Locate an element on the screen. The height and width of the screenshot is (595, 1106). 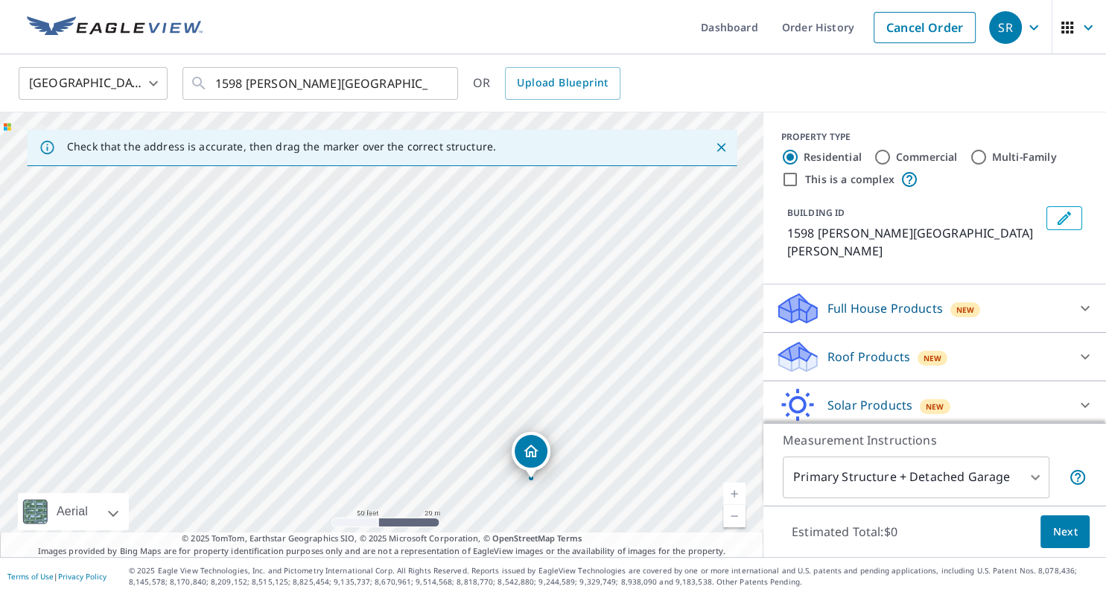
div: Solar ProductsNew is located at coordinates (934, 405).